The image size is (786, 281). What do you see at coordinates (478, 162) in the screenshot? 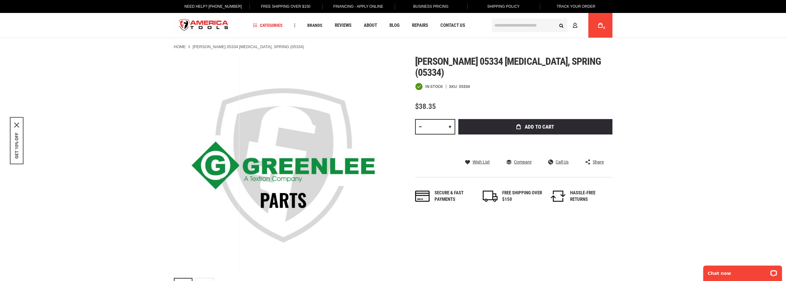
I see `a: Wish List` at bounding box center [478, 162].